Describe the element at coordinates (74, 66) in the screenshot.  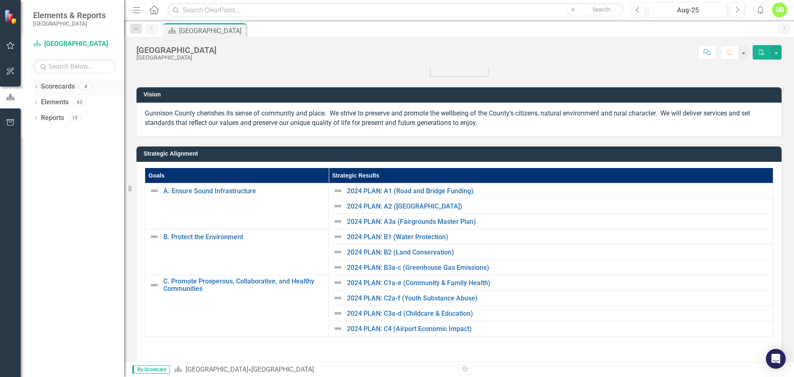
I see `input: Search Below...` at that location.